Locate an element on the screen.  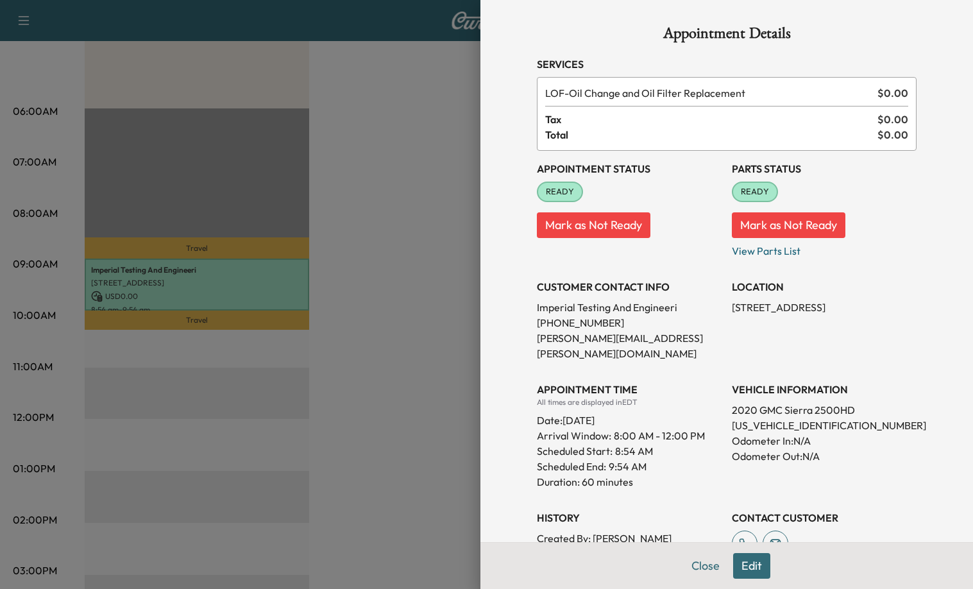
span: Tax is located at coordinates (712, 119).